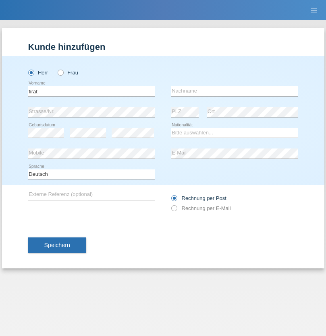 The width and height of the screenshot is (326, 336). What do you see at coordinates (57, 245) in the screenshot?
I see `span: Speichern` at bounding box center [57, 245].